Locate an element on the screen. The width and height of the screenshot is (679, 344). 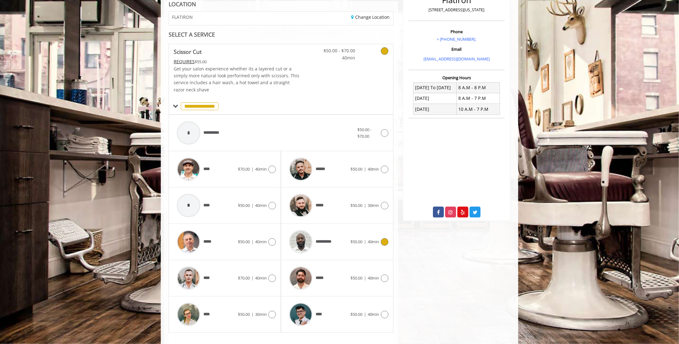
a: Change Location is located at coordinates (370, 17).